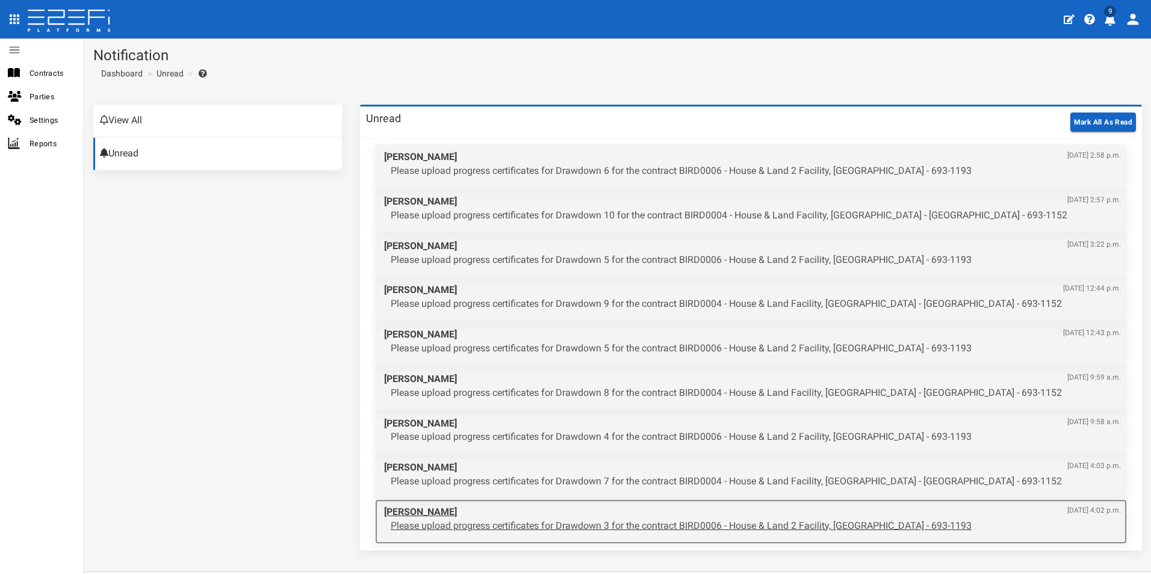 The height and width of the screenshot is (574, 1151). What do you see at coordinates (52, 143) in the screenshot?
I see `span: Reports` at bounding box center [52, 143].